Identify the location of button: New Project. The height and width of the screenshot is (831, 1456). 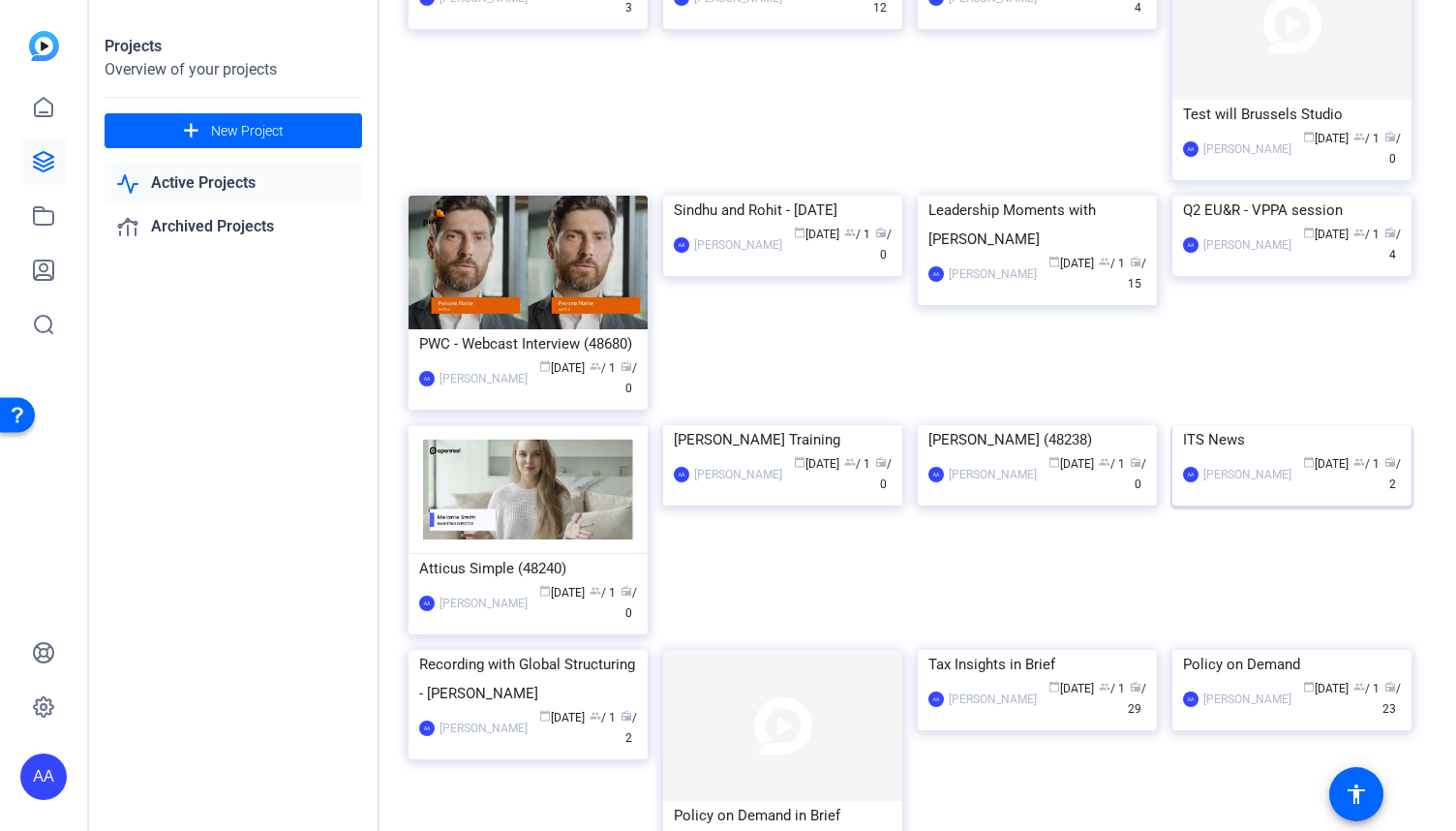
(233, 130).